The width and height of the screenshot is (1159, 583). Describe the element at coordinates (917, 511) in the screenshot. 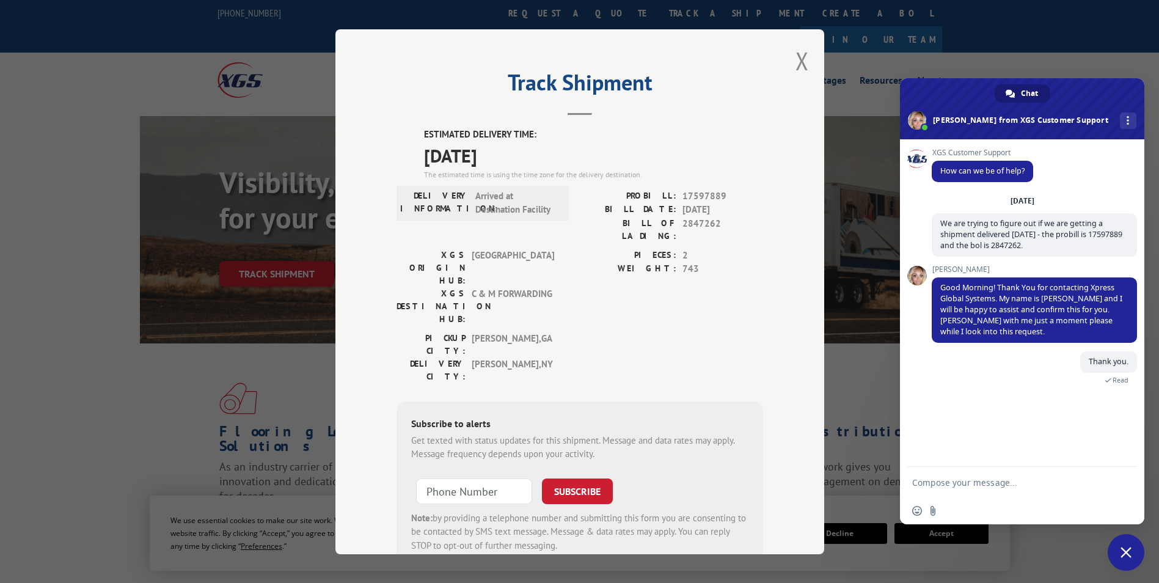

I see `span: Insert an emoji` at that location.